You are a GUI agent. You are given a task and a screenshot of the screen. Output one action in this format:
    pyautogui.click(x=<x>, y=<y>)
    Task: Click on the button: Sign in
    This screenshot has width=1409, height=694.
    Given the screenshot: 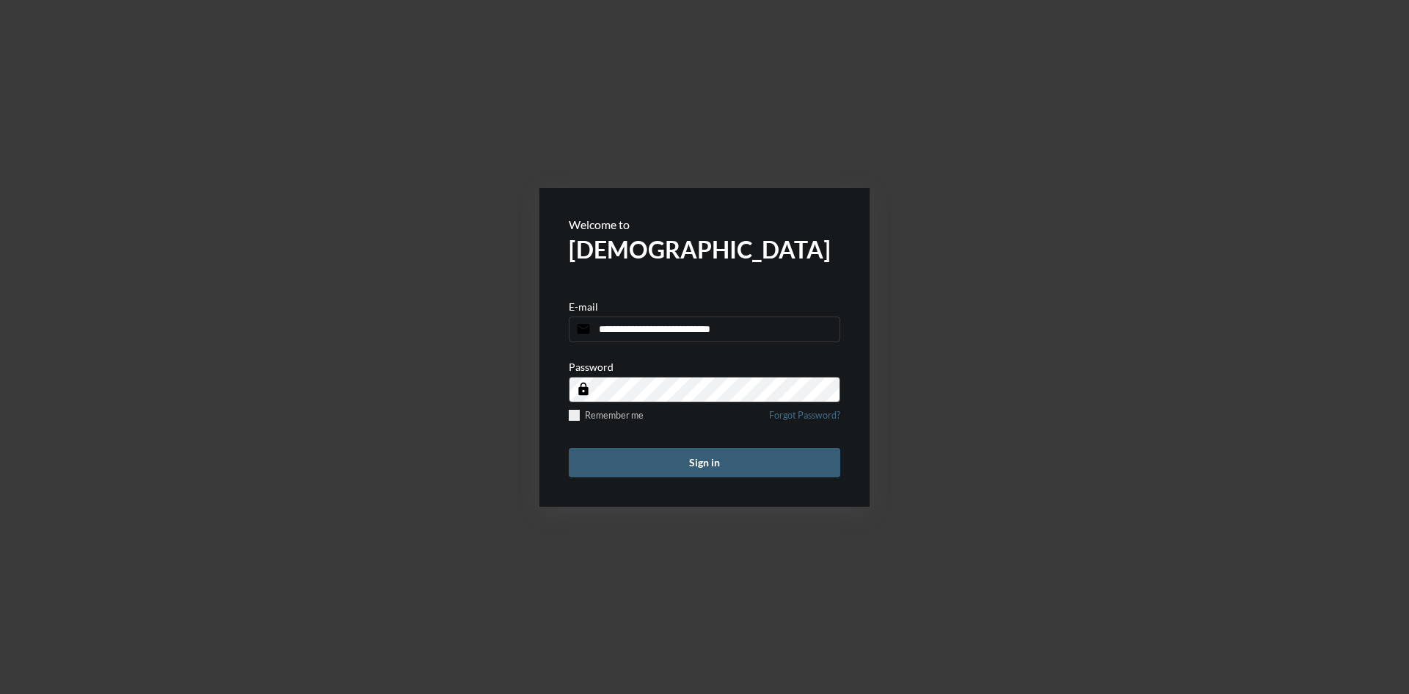 What is the action you would take?
    pyautogui.click(x=705, y=462)
    